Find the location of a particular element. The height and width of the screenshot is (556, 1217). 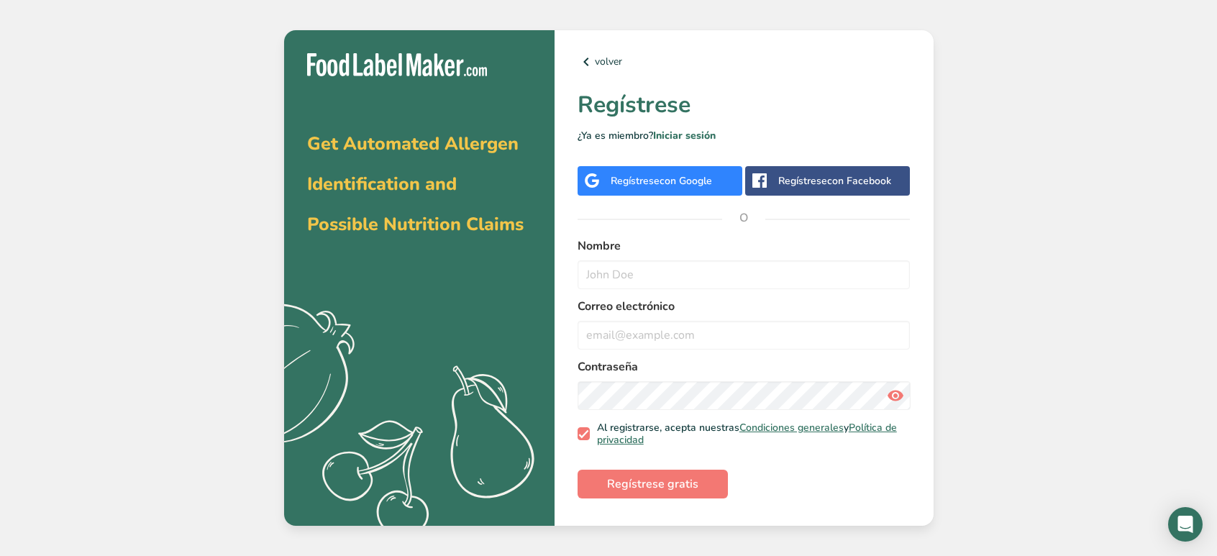

input: John Doe is located at coordinates (744, 275).